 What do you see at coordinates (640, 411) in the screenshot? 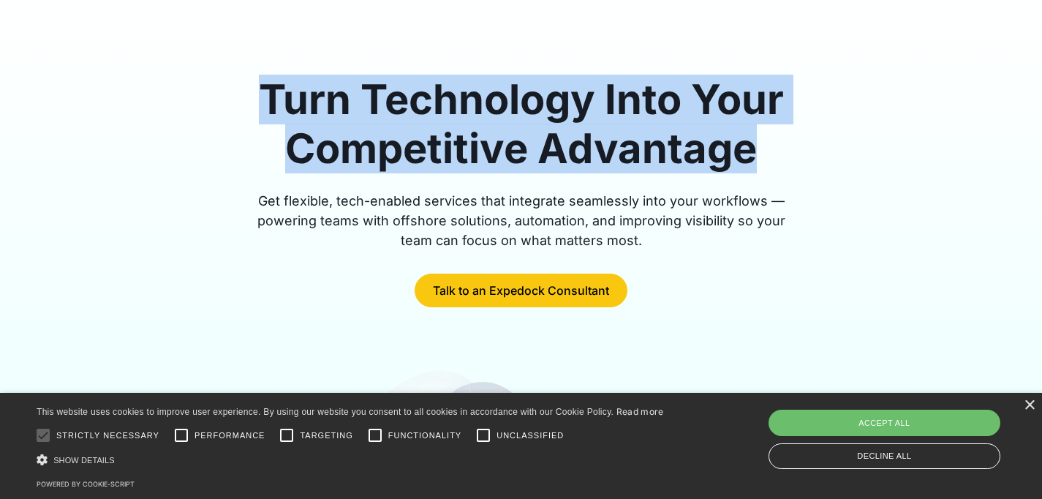
I see `a: Read more` at bounding box center [640, 411].